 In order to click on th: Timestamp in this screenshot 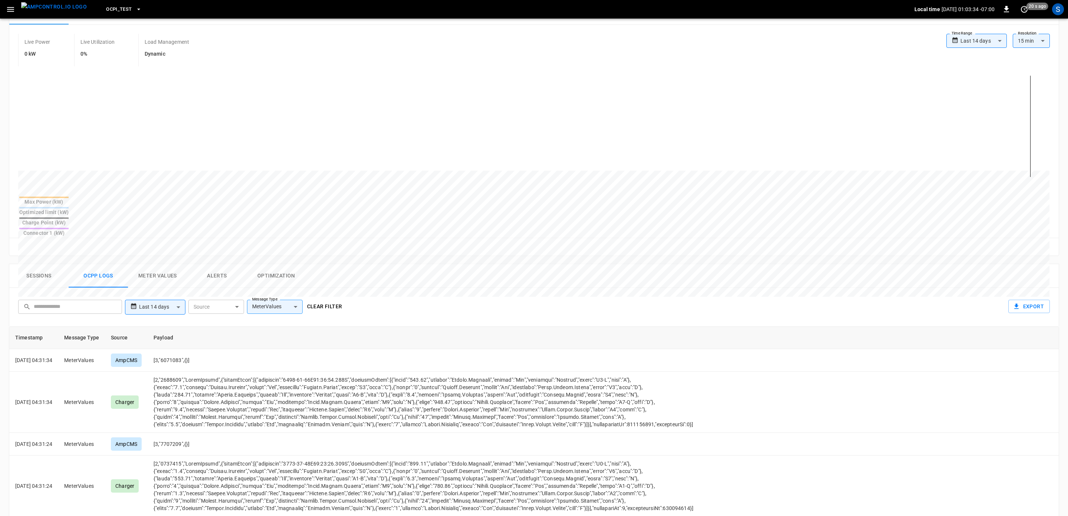, I will do `click(34, 338)`.